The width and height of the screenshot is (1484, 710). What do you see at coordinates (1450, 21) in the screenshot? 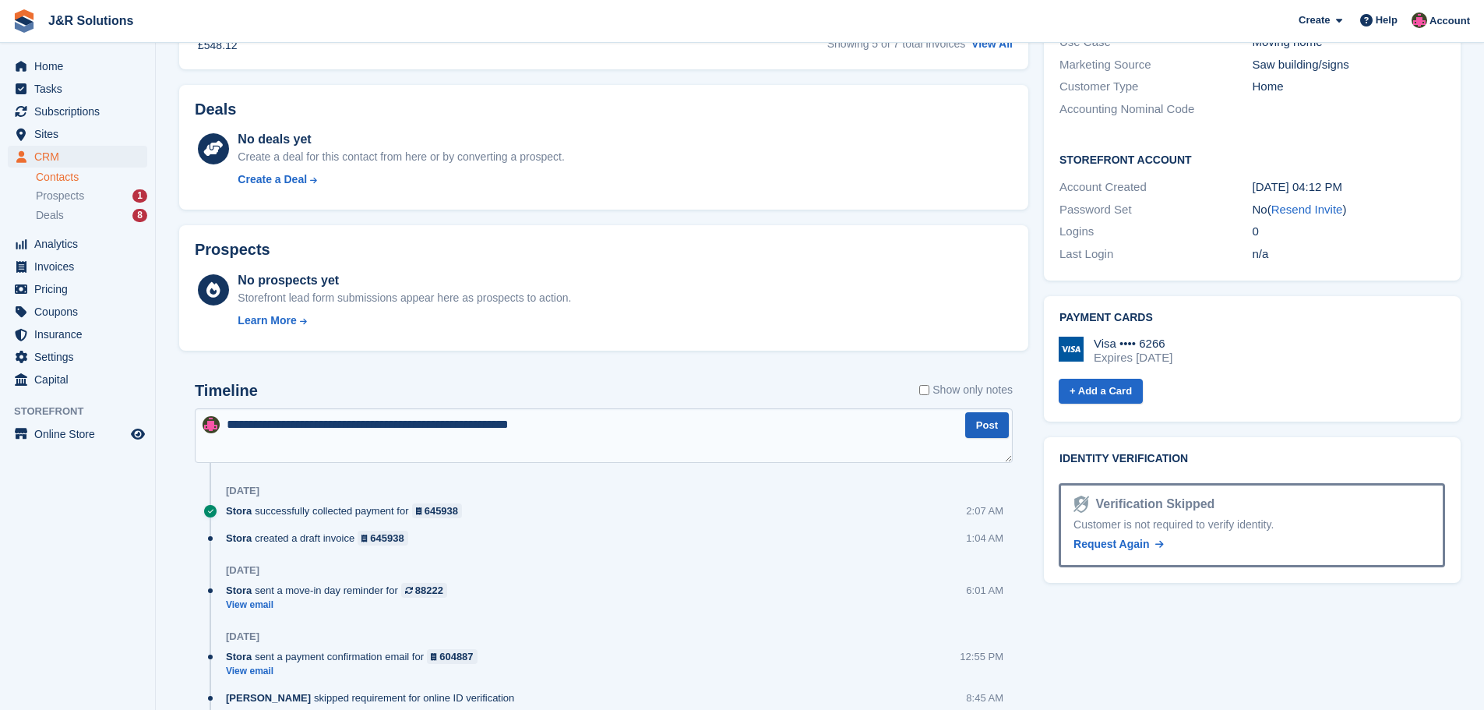
I see `span: Account` at bounding box center [1450, 21].